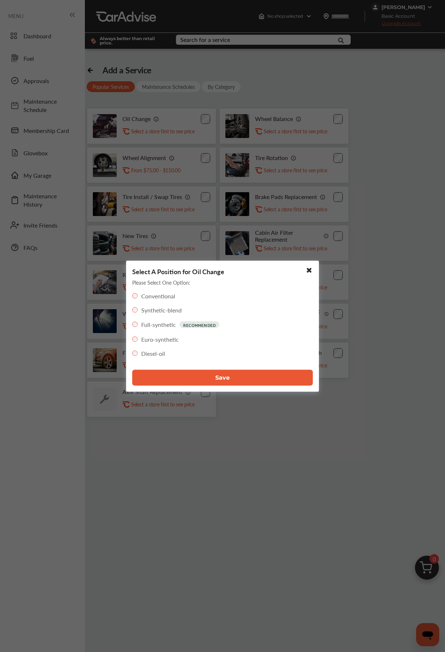  Describe the element at coordinates (161, 309) in the screenshot. I see `label: Synthetic-blend` at that location.